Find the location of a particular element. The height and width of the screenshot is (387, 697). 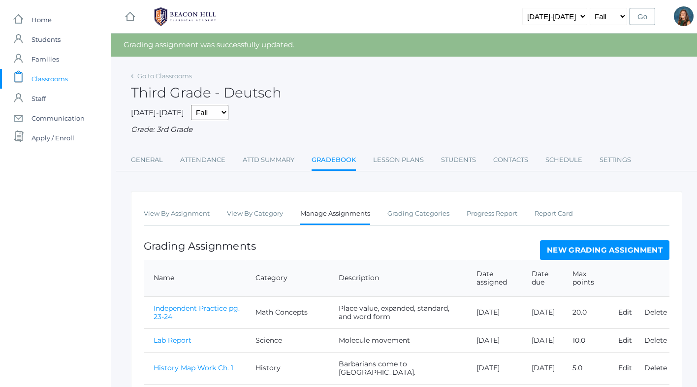

span: Classrooms is located at coordinates (50, 79).